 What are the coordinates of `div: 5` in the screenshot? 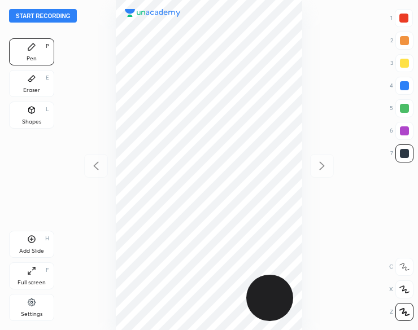 It's located at (401, 108).